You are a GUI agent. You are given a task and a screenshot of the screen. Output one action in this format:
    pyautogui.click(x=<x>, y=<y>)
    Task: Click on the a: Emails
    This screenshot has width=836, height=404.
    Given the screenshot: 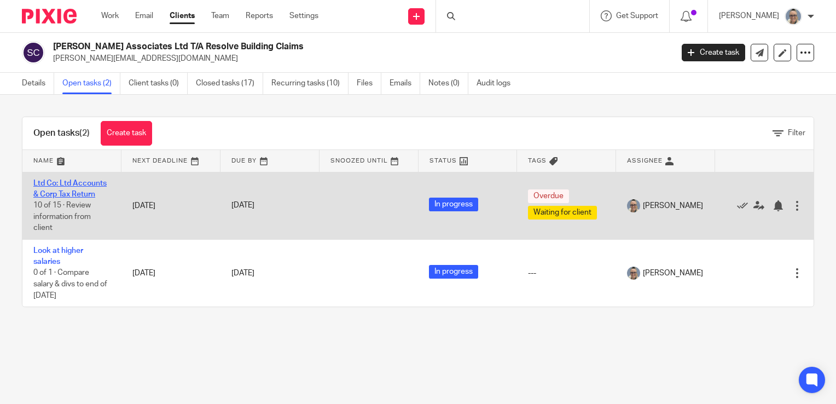 What is the action you would take?
    pyautogui.click(x=405, y=83)
    